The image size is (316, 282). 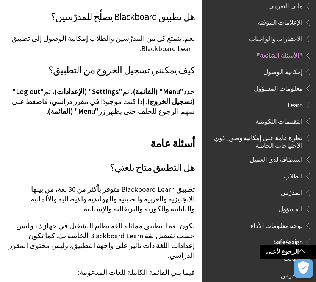 I want to click on h3: هل التطبيق متاح بلغتي؟, so click(x=101, y=168).